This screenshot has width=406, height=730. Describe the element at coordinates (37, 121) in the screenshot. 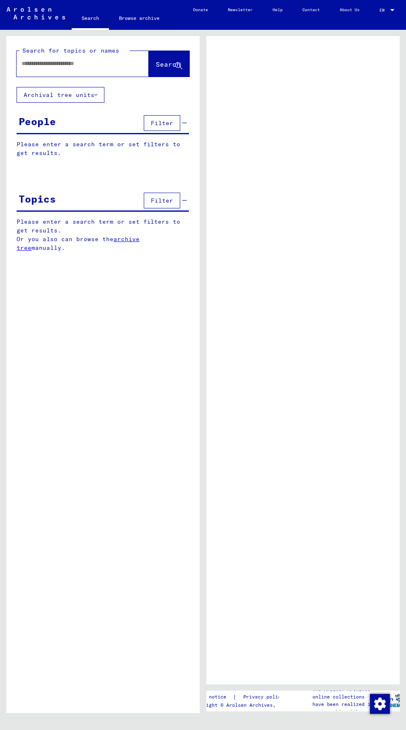

I see `div: People` at that location.